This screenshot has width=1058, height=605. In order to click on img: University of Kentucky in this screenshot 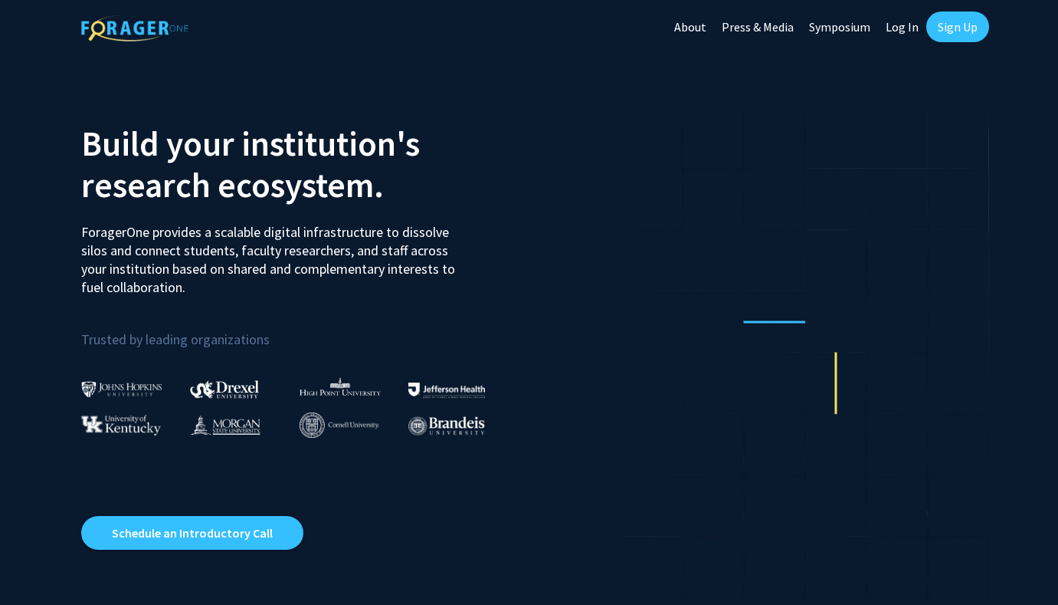, I will do `click(121, 425)`.